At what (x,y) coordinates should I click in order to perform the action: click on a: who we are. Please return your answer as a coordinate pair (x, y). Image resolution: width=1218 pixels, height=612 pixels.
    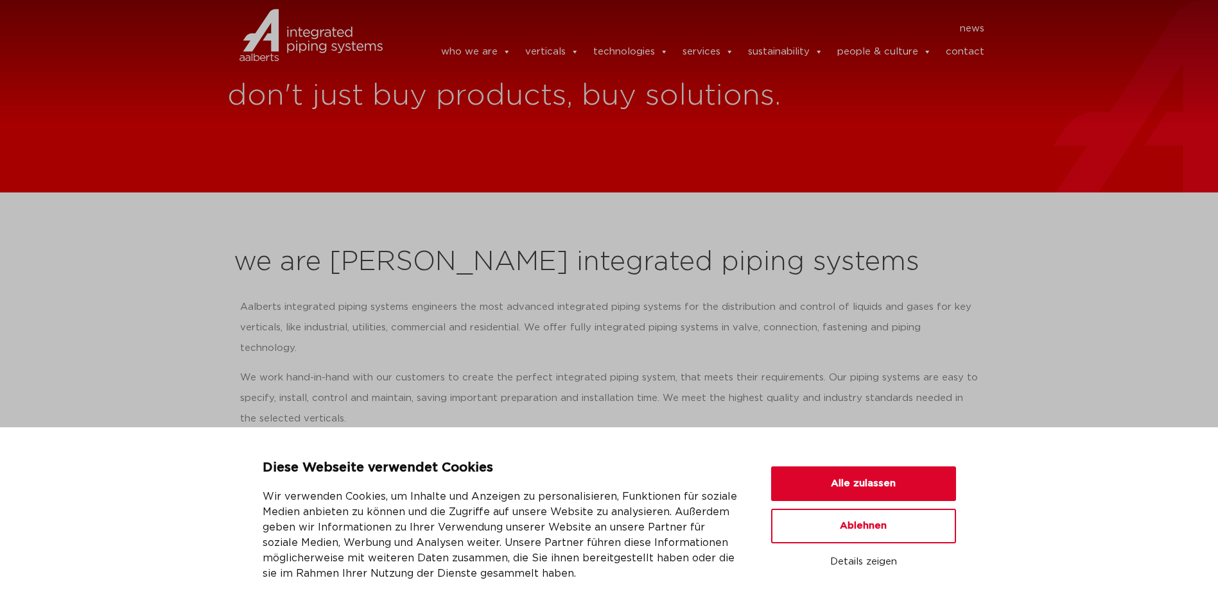
    Looking at the image, I should click on (476, 52).